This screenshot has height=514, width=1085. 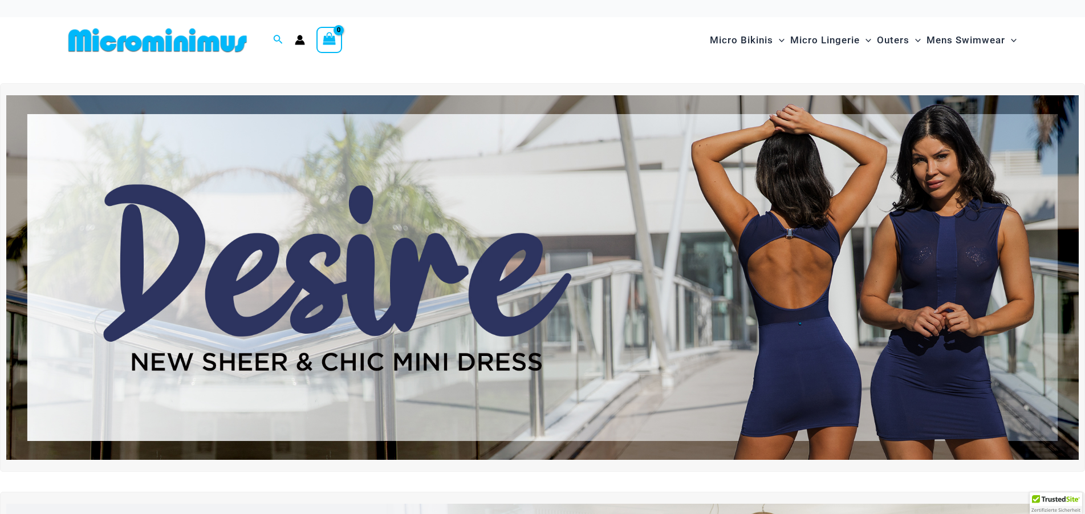 What do you see at coordinates (825, 40) in the screenshot?
I see `span: Micro Lingerie` at bounding box center [825, 40].